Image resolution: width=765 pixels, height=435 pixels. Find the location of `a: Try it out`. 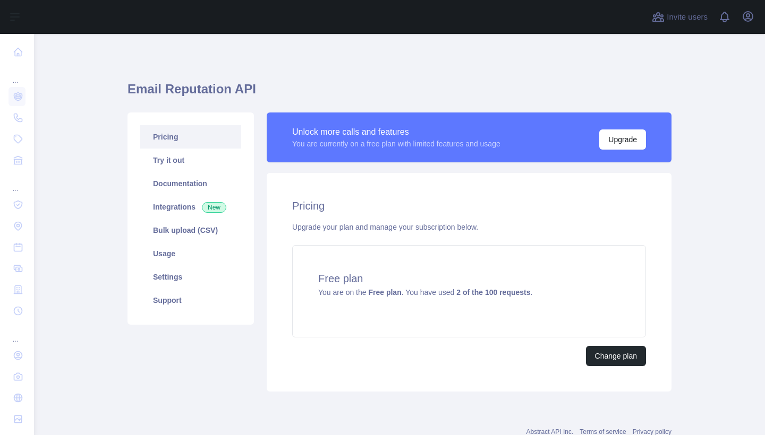

a: Try it out is located at coordinates (191, 160).